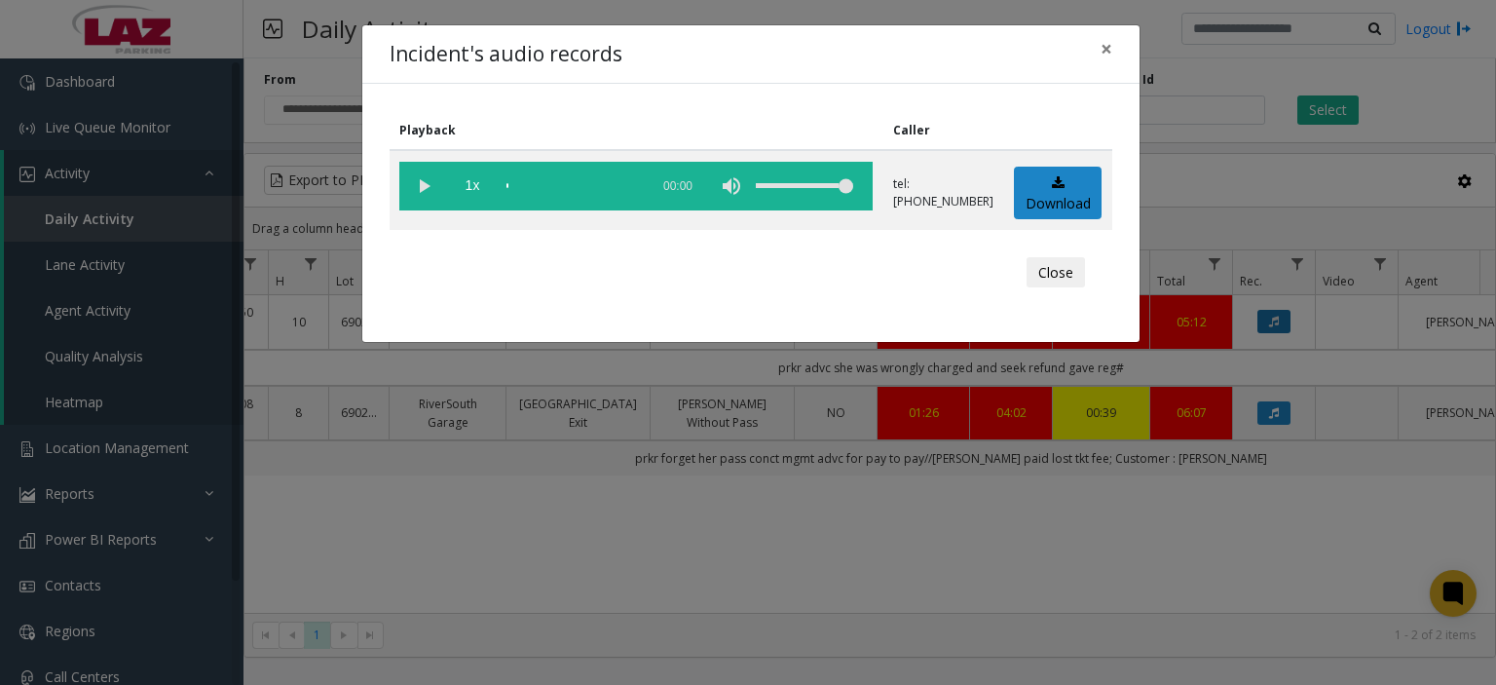 The image size is (1496, 685). What do you see at coordinates (804, 186) in the screenshot?
I see `div: volume level` at bounding box center [804, 186].